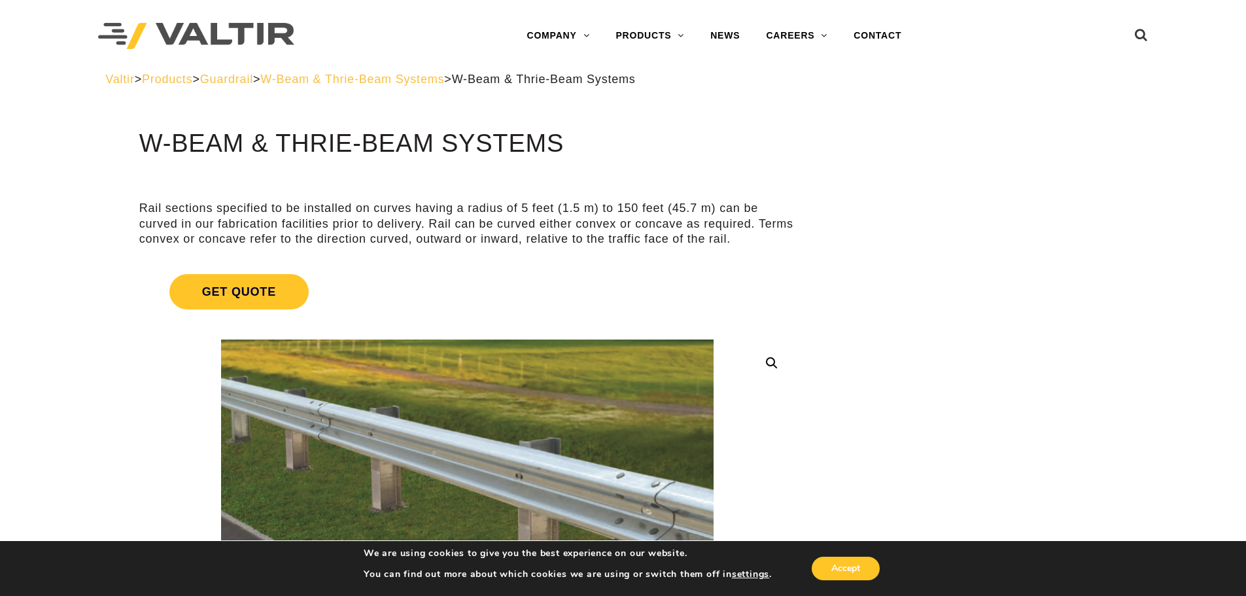 Image resolution: width=1246 pixels, height=596 pixels. I want to click on p: Rail sections specified to be installed on curves having a radius of 5 feet (1.5 m) to 150 feet (..., so click(467, 224).